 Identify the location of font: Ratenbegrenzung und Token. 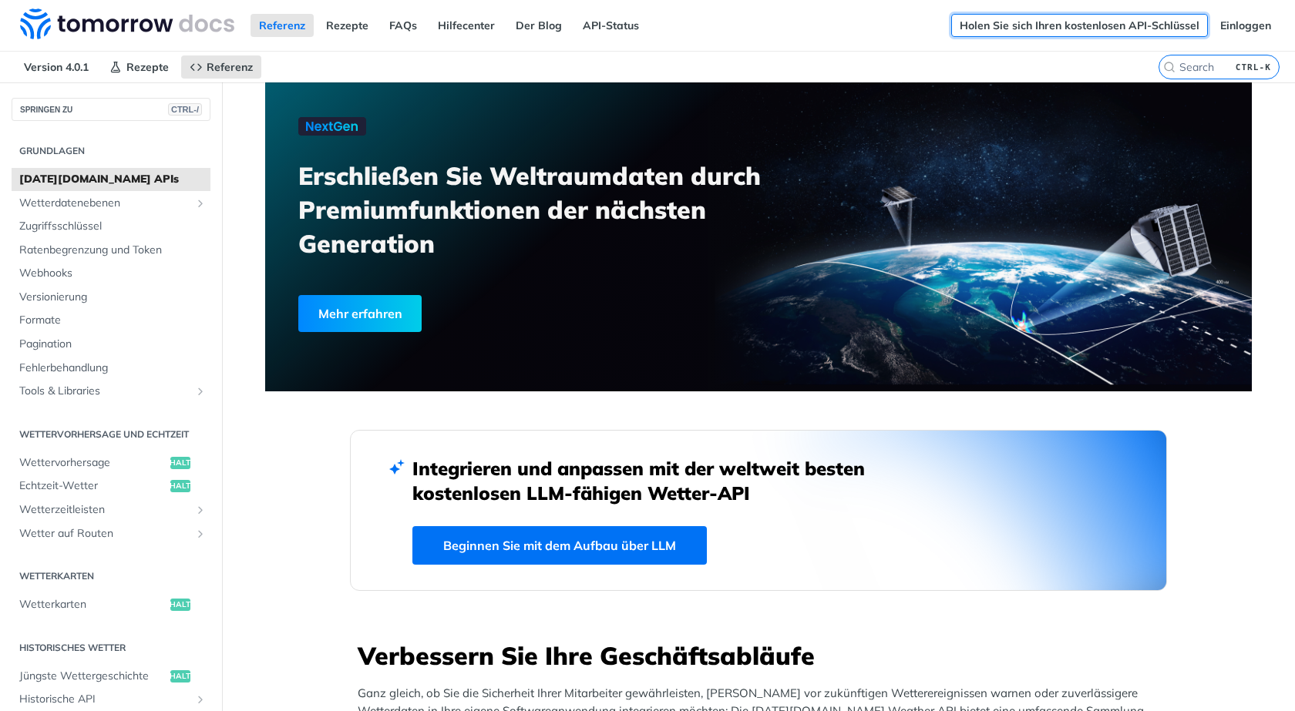
(90, 250).